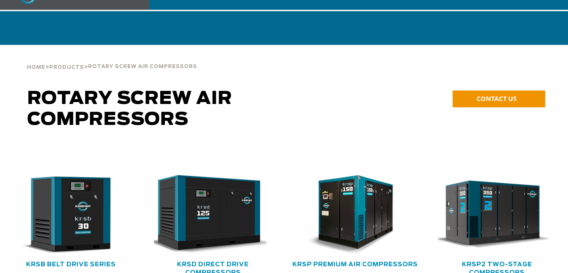 The height and width of the screenshot is (273, 568). What do you see at coordinates (36, 67) in the screenshot?
I see `a: Home` at bounding box center [36, 67].